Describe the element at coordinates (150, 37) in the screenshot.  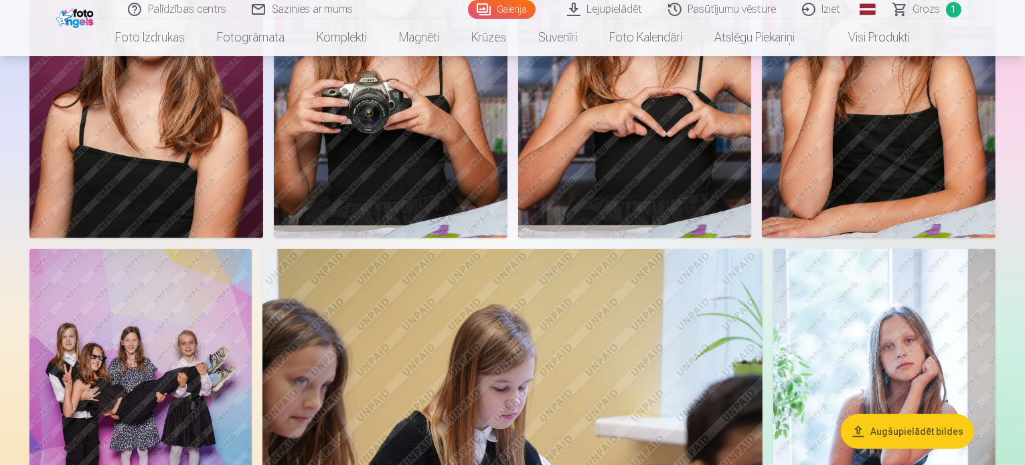
I see `a: Foto izdrukas` at that location.